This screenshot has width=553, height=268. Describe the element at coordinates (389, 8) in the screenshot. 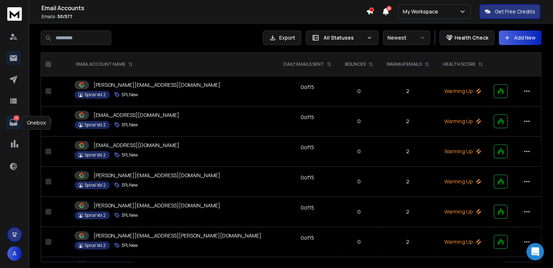

I see `span: 50` at that location.